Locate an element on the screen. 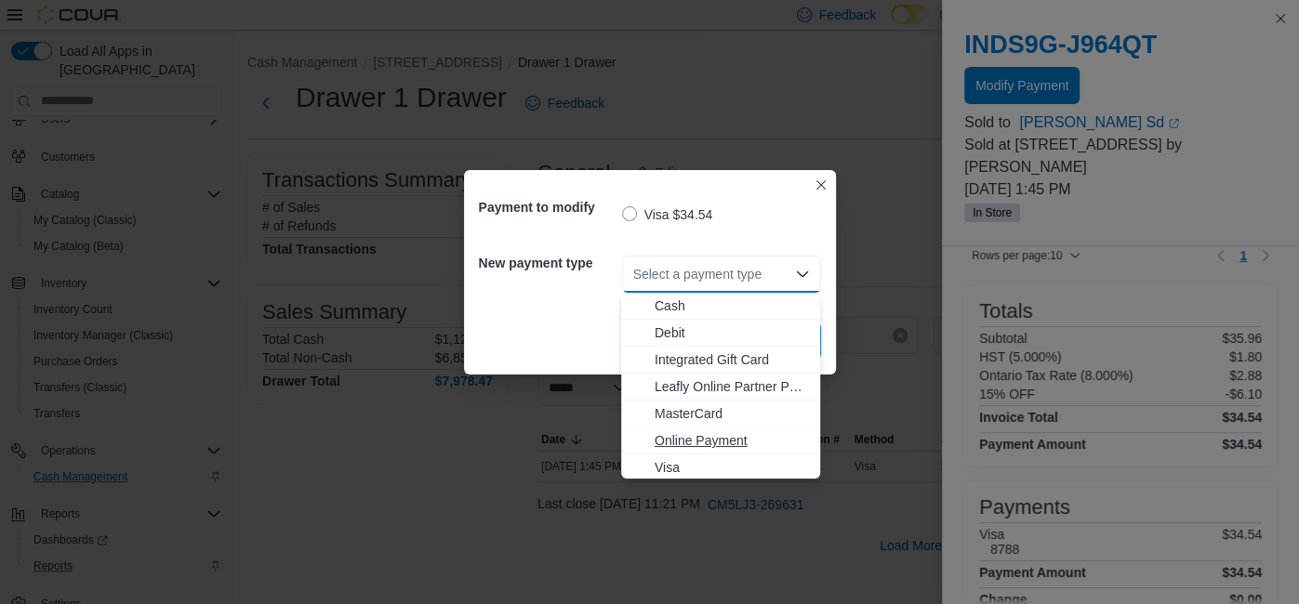 The height and width of the screenshot is (604, 1299). input: Accessible screen reader label is located at coordinates (634, 274).